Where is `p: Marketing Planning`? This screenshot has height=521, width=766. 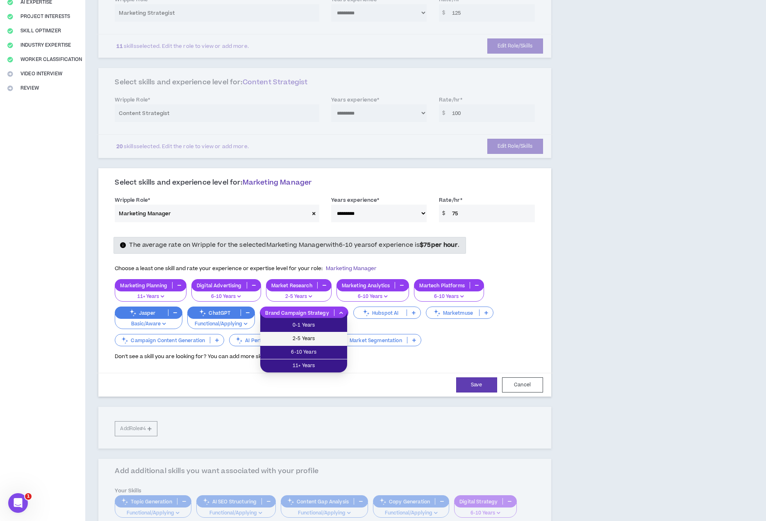
p: Marketing Planning is located at coordinates (143, 285).